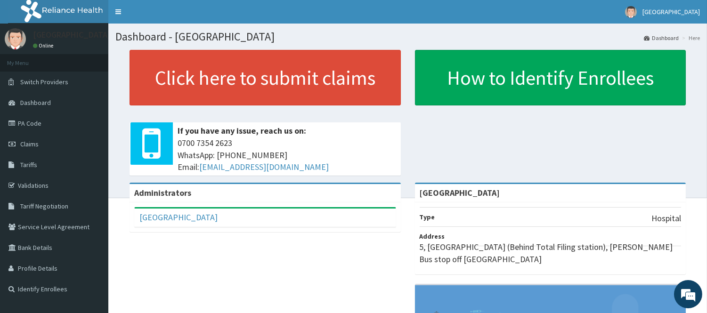  What do you see at coordinates (661, 38) in the screenshot?
I see `a: Dashboard` at bounding box center [661, 38].